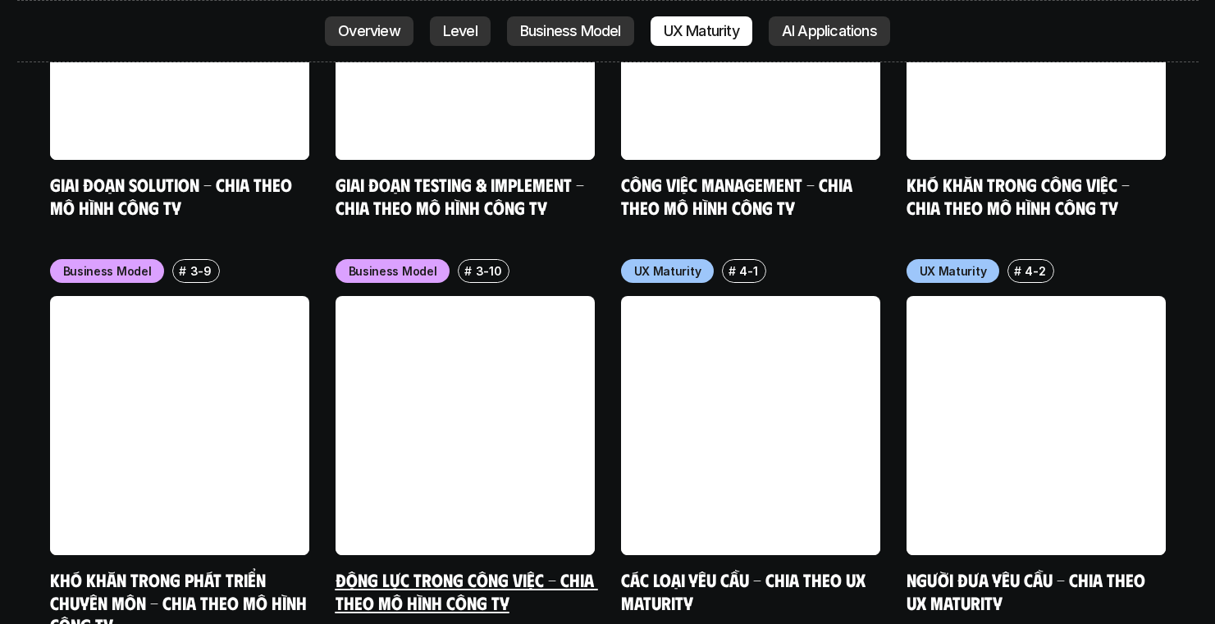 This screenshot has height=624, width=1215. I want to click on p: 3-9, so click(201, 271).